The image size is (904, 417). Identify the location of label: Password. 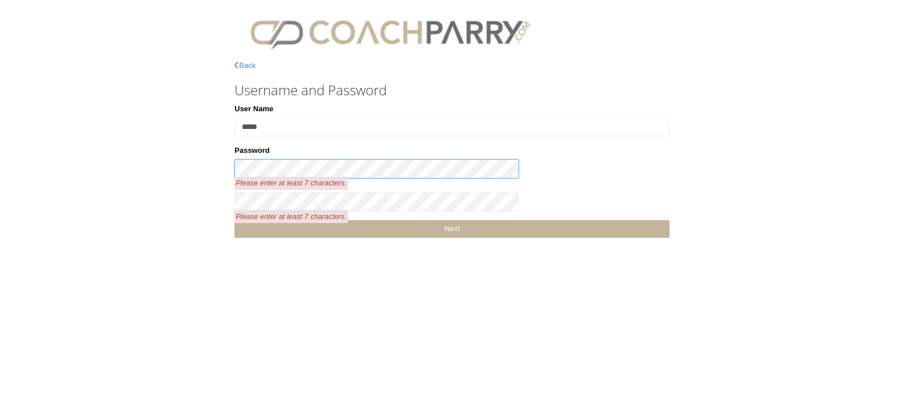
(251, 151).